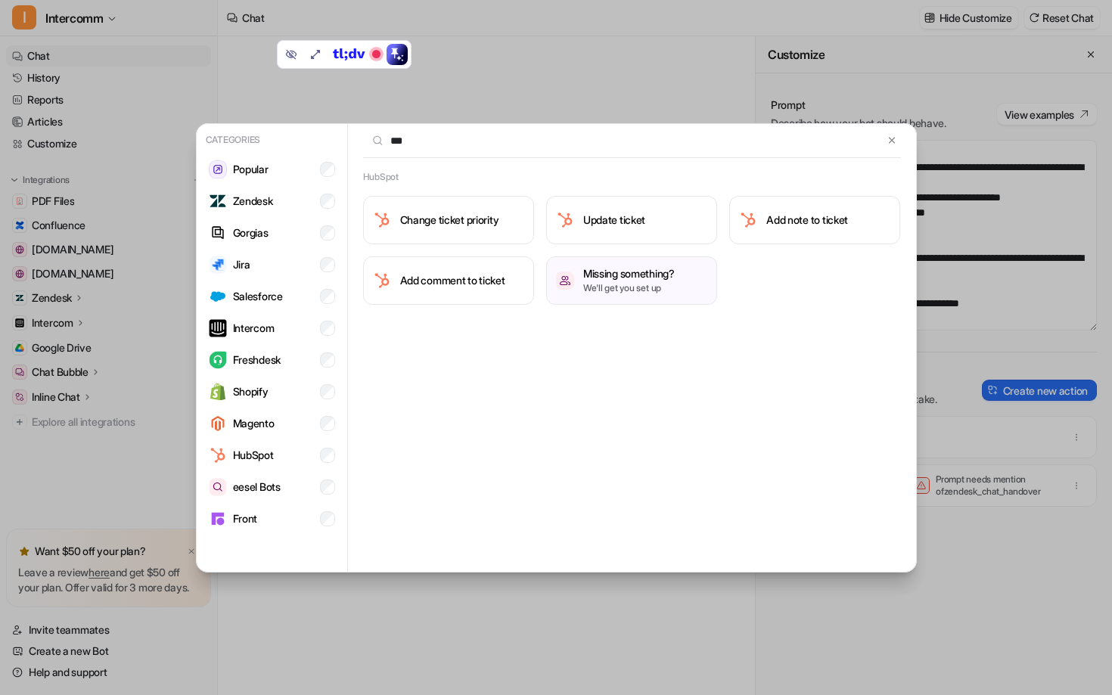 This screenshot has height=695, width=1112. I want to click on h3: Missing something?, so click(629, 273).